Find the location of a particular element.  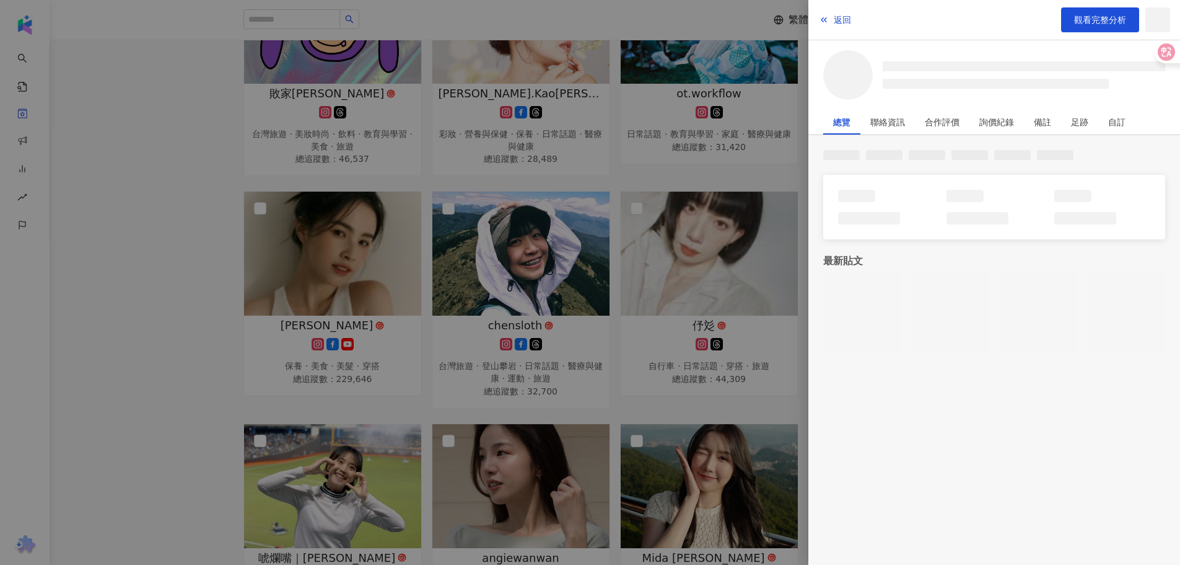

div: 足跡 is located at coordinates (1080, 122).